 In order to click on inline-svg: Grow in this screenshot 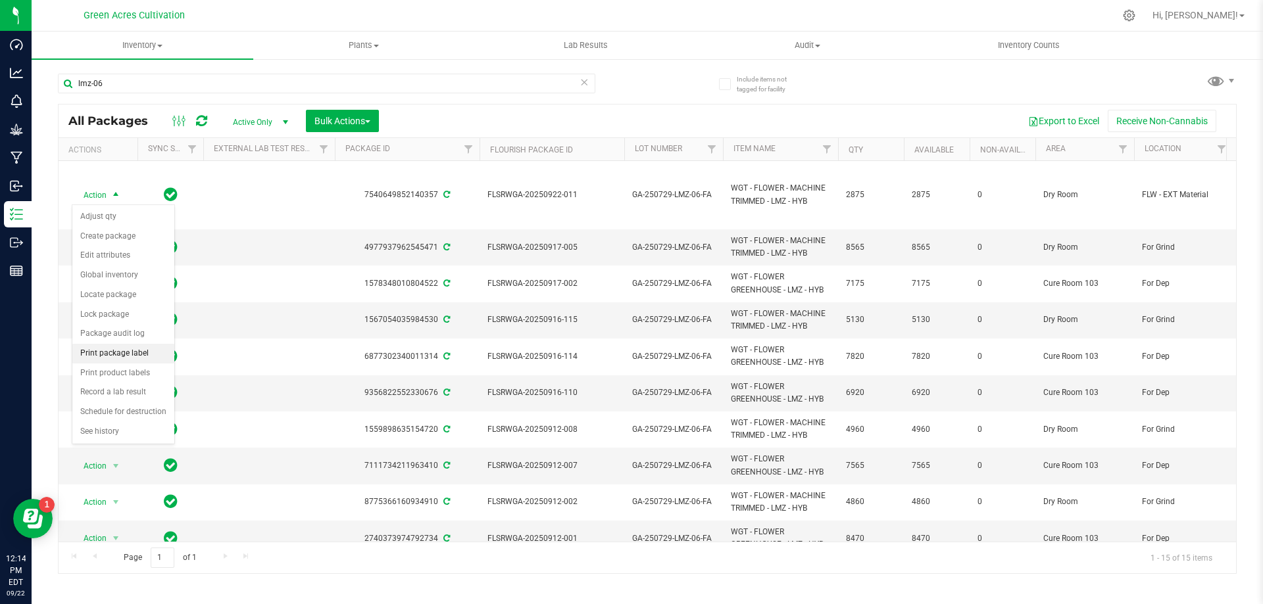, I will do `click(16, 130)`.